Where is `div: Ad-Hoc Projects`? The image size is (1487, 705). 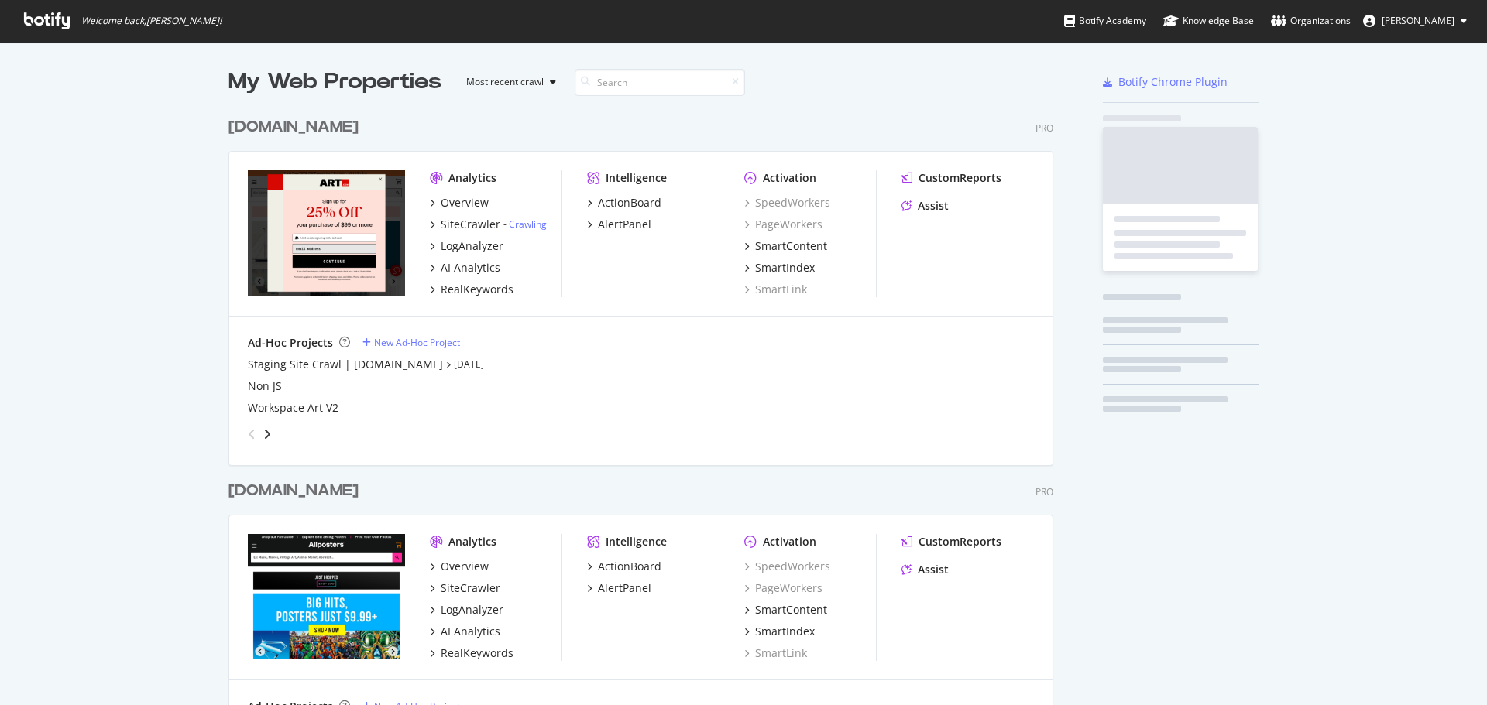
div: Ad-Hoc Projects is located at coordinates (290, 343).